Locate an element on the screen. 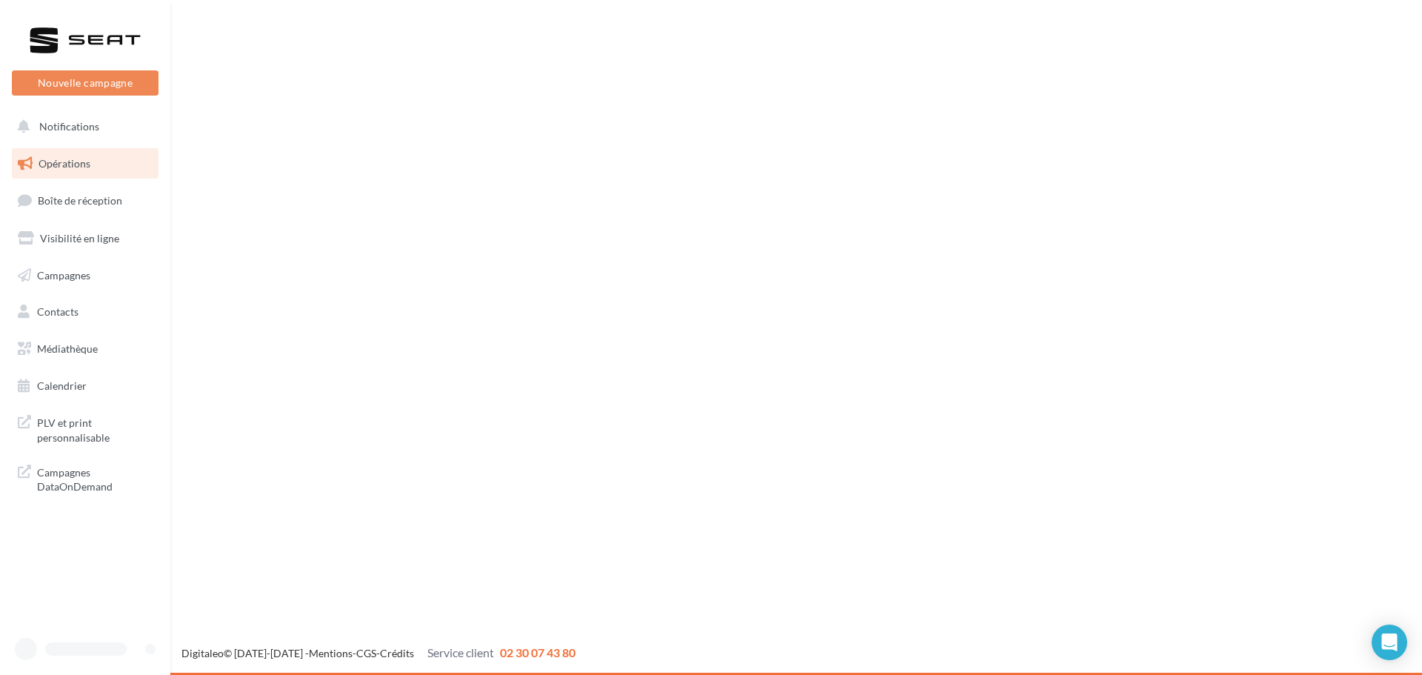 The width and height of the screenshot is (1422, 675). a: Boîte de réception is located at coordinates (85, 200).